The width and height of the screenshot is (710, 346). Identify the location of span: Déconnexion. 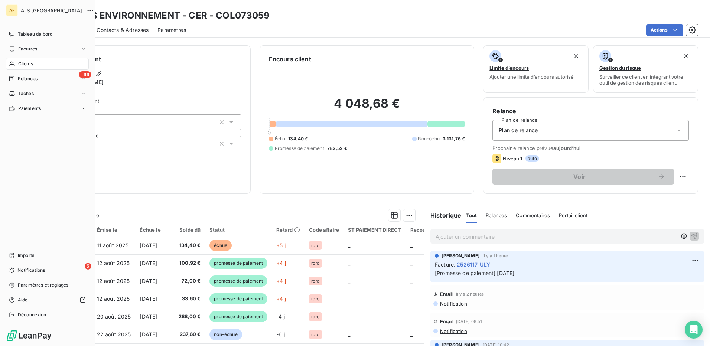
(32, 315).